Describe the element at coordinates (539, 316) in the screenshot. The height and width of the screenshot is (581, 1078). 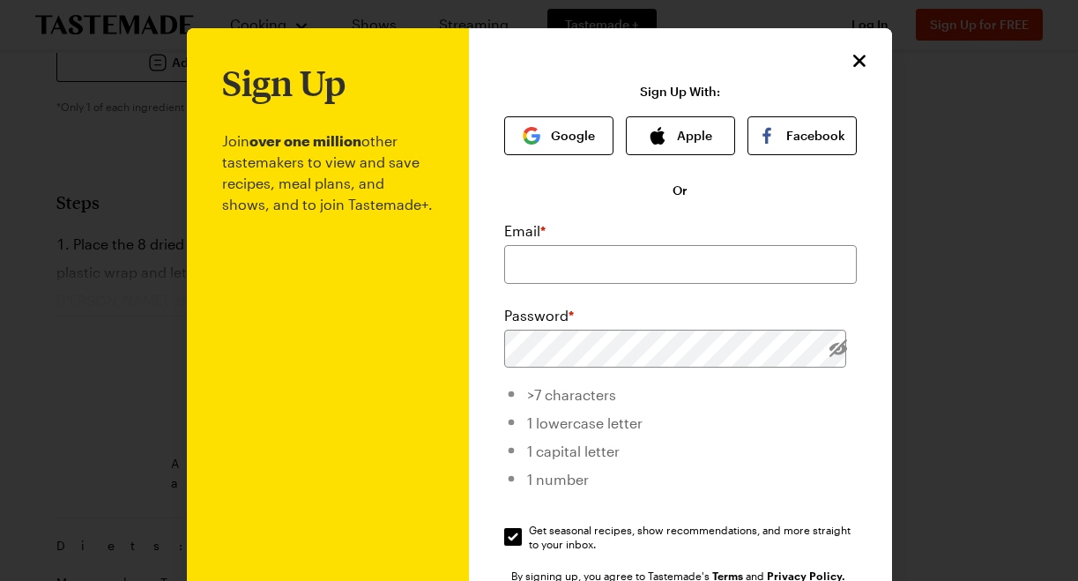
I see `label: Password` at that location.